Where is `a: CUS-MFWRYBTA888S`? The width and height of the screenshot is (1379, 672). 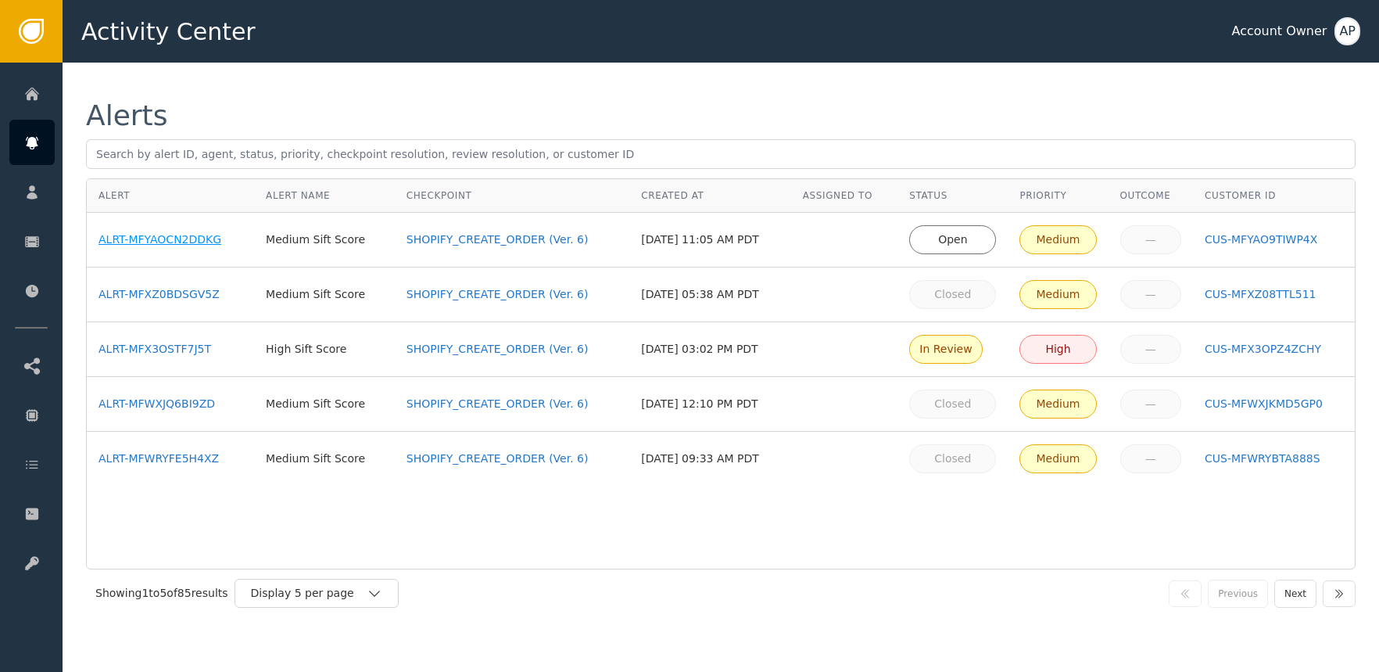
a: CUS-MFWRYBTA888S is located at coordinates (1274, 458).